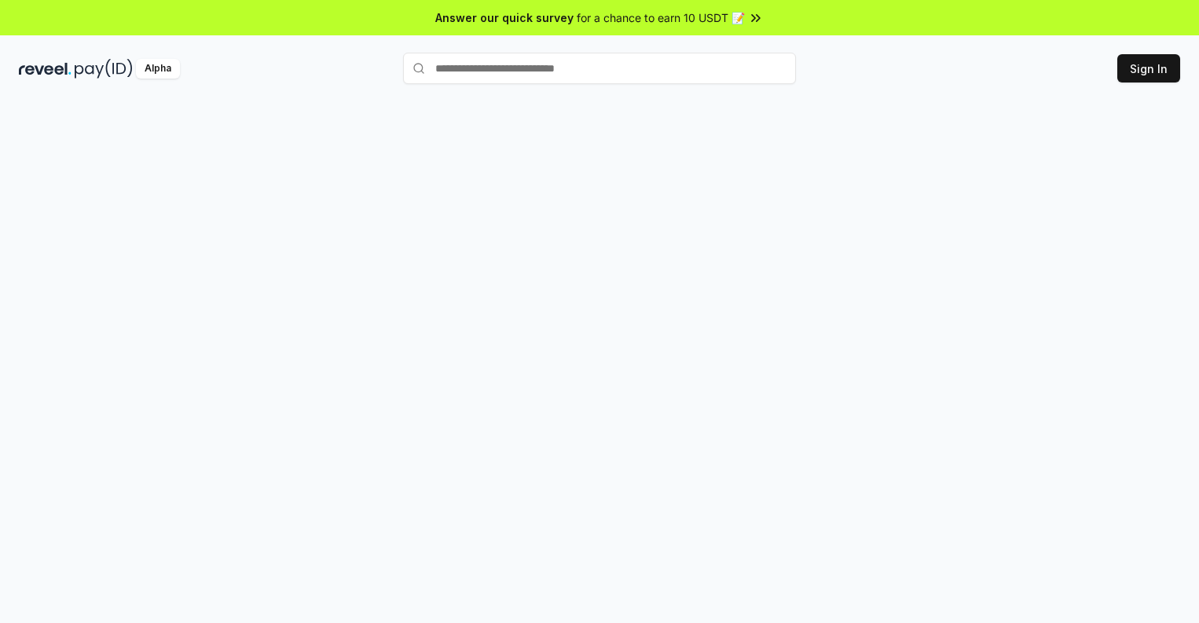 The height and width of the screenshot is (623, 1199). I want to click on span: Answer our quick survey, so click(504, 17).